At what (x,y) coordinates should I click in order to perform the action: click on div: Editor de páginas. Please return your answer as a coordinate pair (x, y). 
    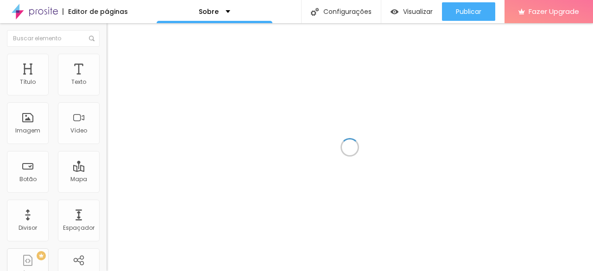
    Looking at the image, I should click on (95, 12).